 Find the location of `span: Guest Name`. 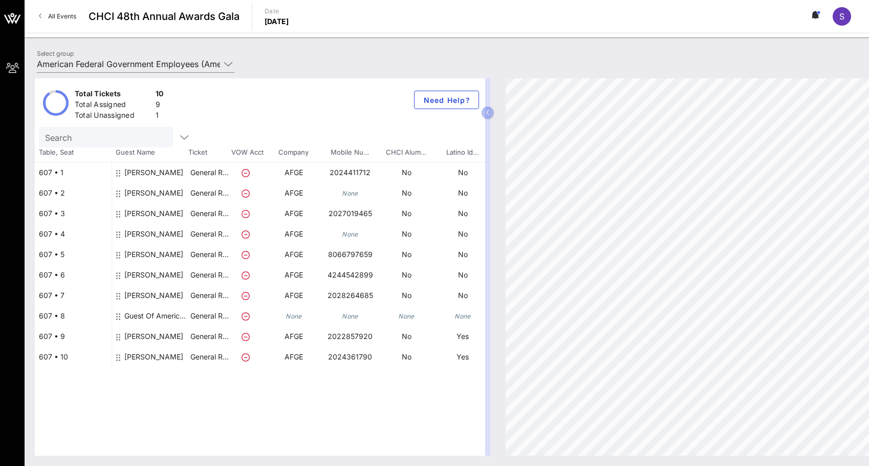

span: Guest Name is located at coordinates (150, 153).